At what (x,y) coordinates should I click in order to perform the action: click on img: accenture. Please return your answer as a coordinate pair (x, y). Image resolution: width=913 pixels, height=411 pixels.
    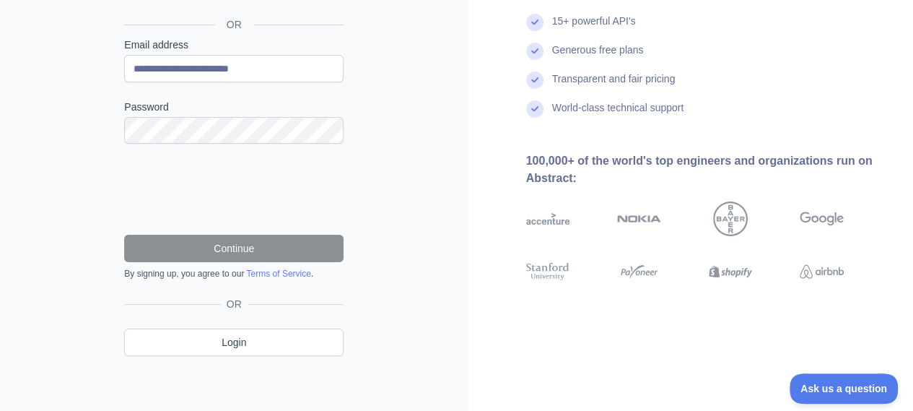
    Looking at the image, I should click on (548, 219).